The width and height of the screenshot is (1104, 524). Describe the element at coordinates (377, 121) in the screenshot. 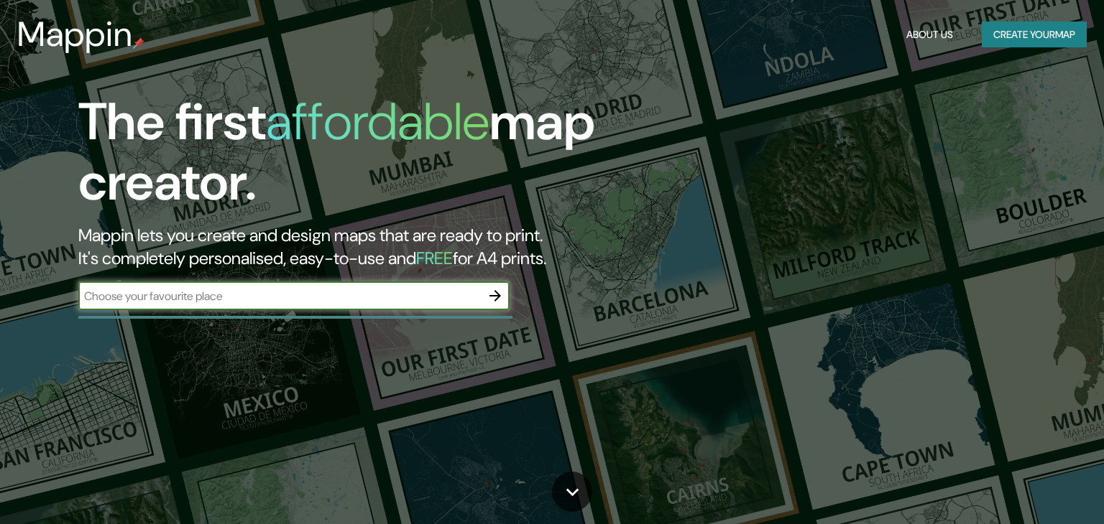

I see `h1: affordable` at that location.